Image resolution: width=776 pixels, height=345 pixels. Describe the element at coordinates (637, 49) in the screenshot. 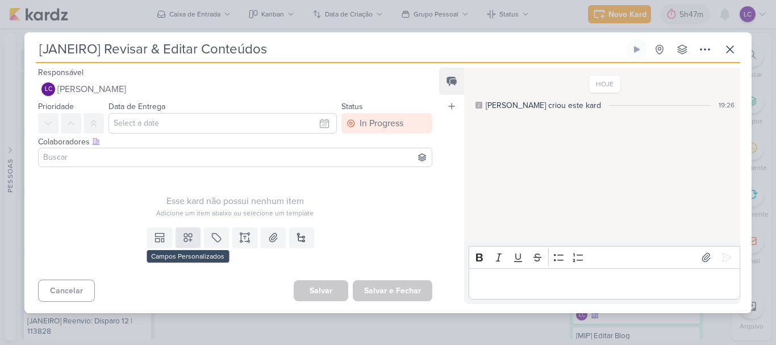

I see `div: Ligar relógio` at that location.